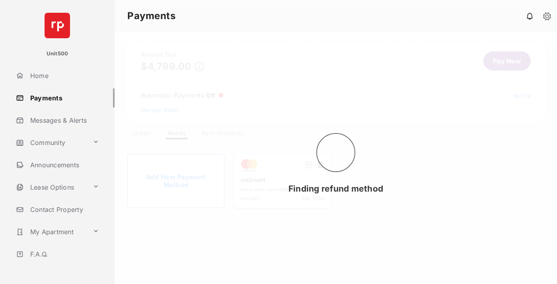 The image size is (557, 284). What do you see at coordinates (151, 16) in the screenshot?
I see `strong: Payments` at bounding box center [151, 16].